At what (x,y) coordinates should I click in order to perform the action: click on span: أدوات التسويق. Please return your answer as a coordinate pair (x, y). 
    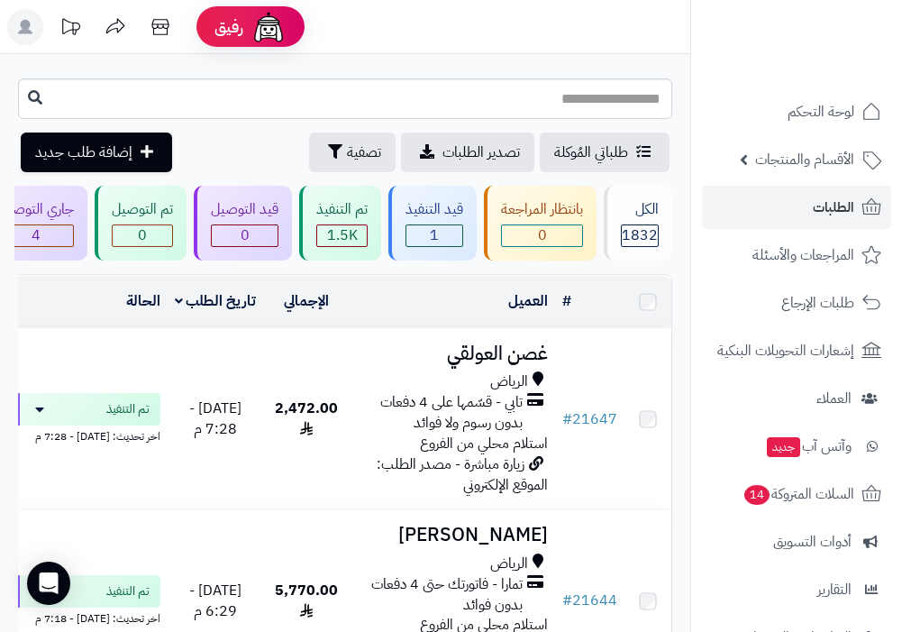
    Looking at the image, I should click on (812, 542).